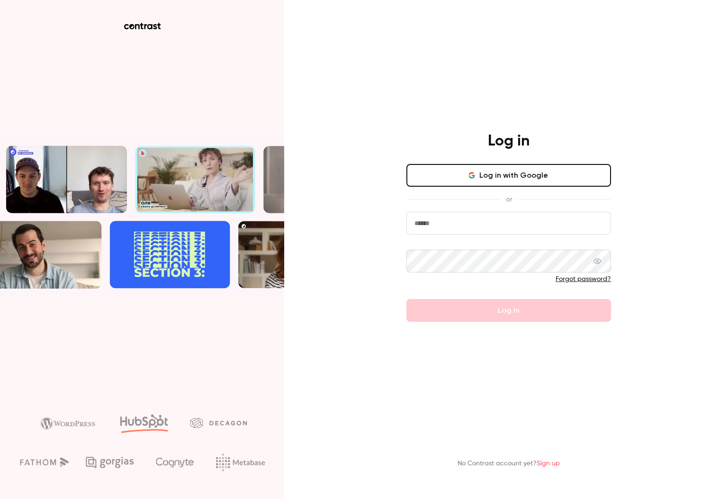  I want to click on img: decagon, so click(218, 422).